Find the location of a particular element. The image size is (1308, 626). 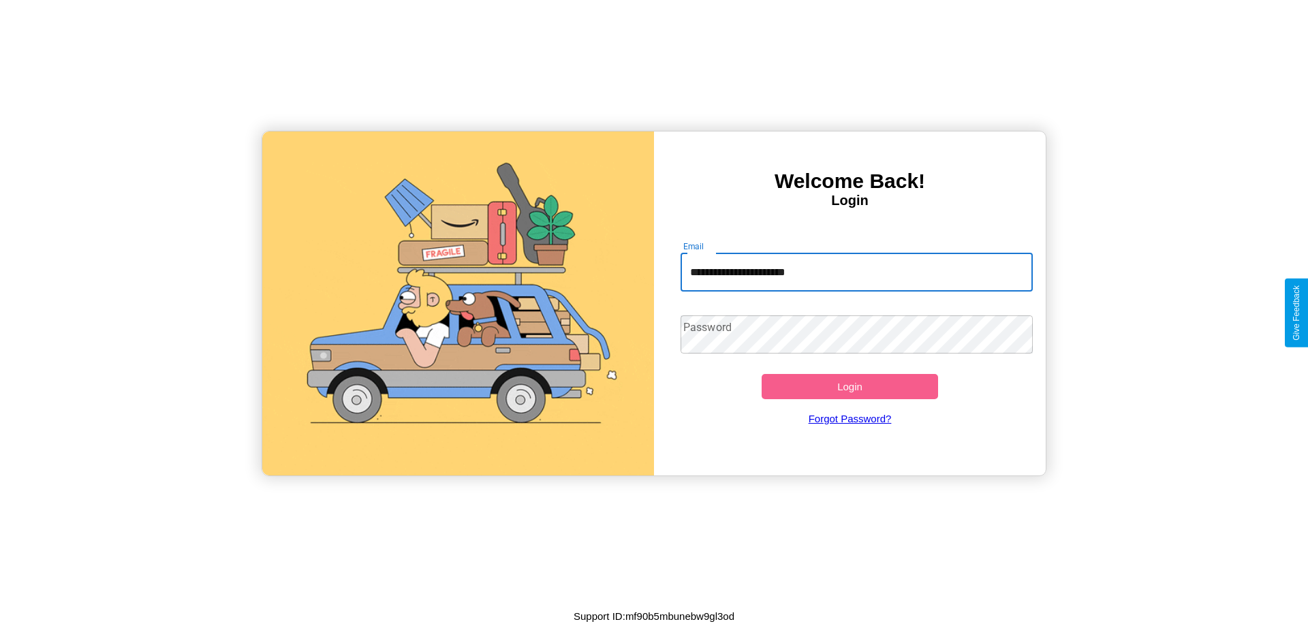

p: Support ID: mf90b5mbunebw9gl3od is located at coordinates (654, 616).